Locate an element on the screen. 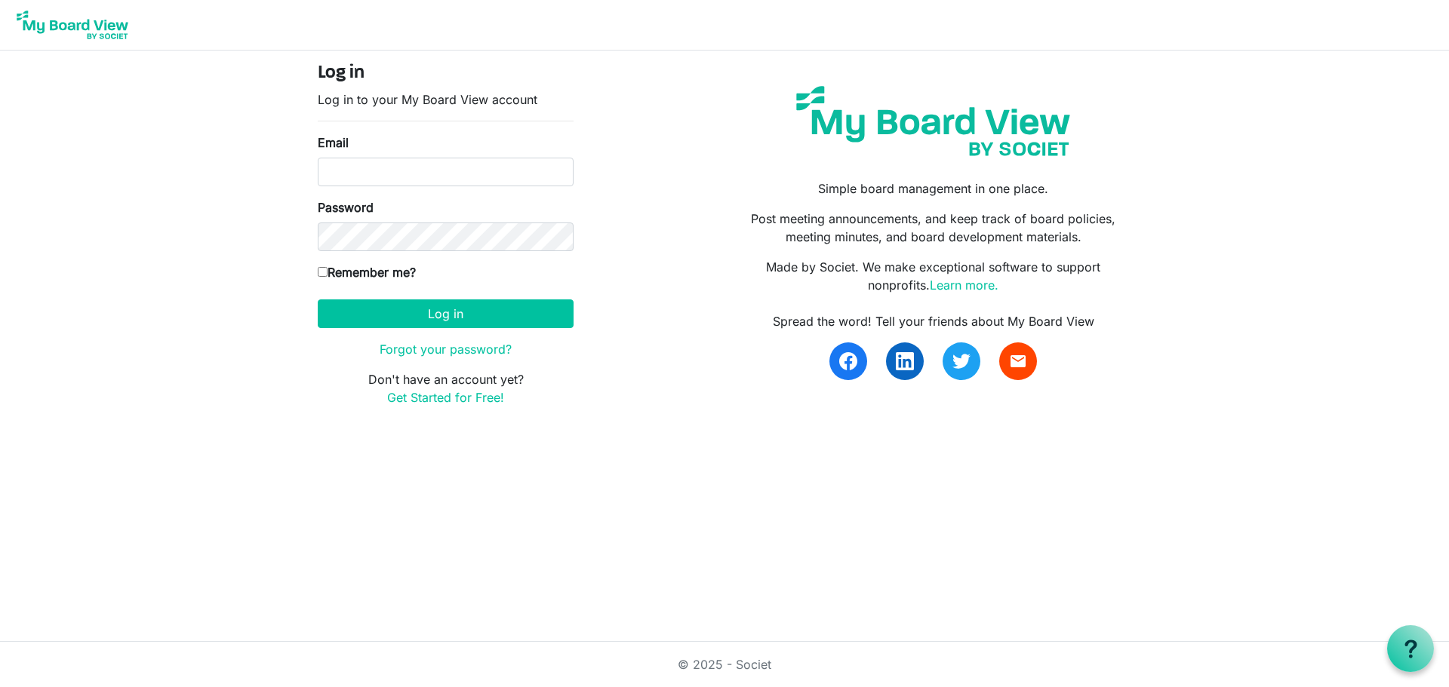 The image size is (1449, 687). span: email is located at coordinates (1018, 361).